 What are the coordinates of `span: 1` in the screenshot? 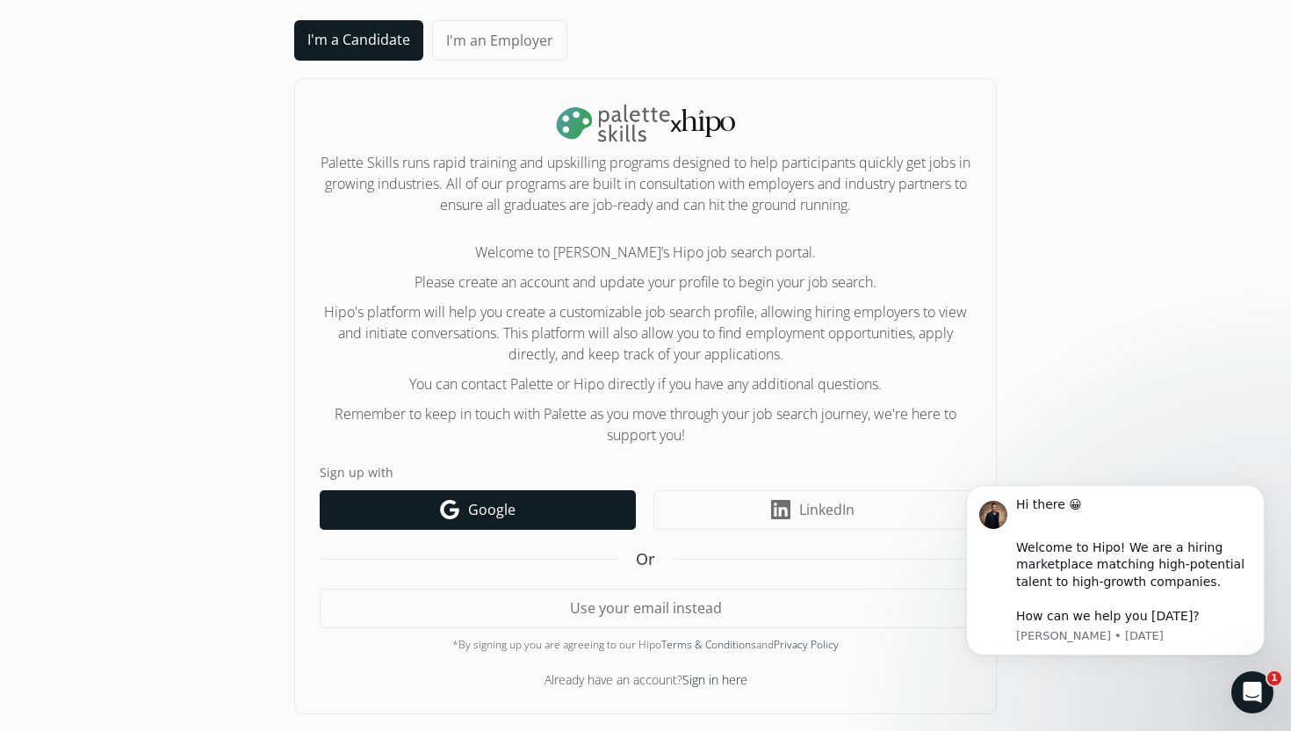 It's located at (1274, 678).